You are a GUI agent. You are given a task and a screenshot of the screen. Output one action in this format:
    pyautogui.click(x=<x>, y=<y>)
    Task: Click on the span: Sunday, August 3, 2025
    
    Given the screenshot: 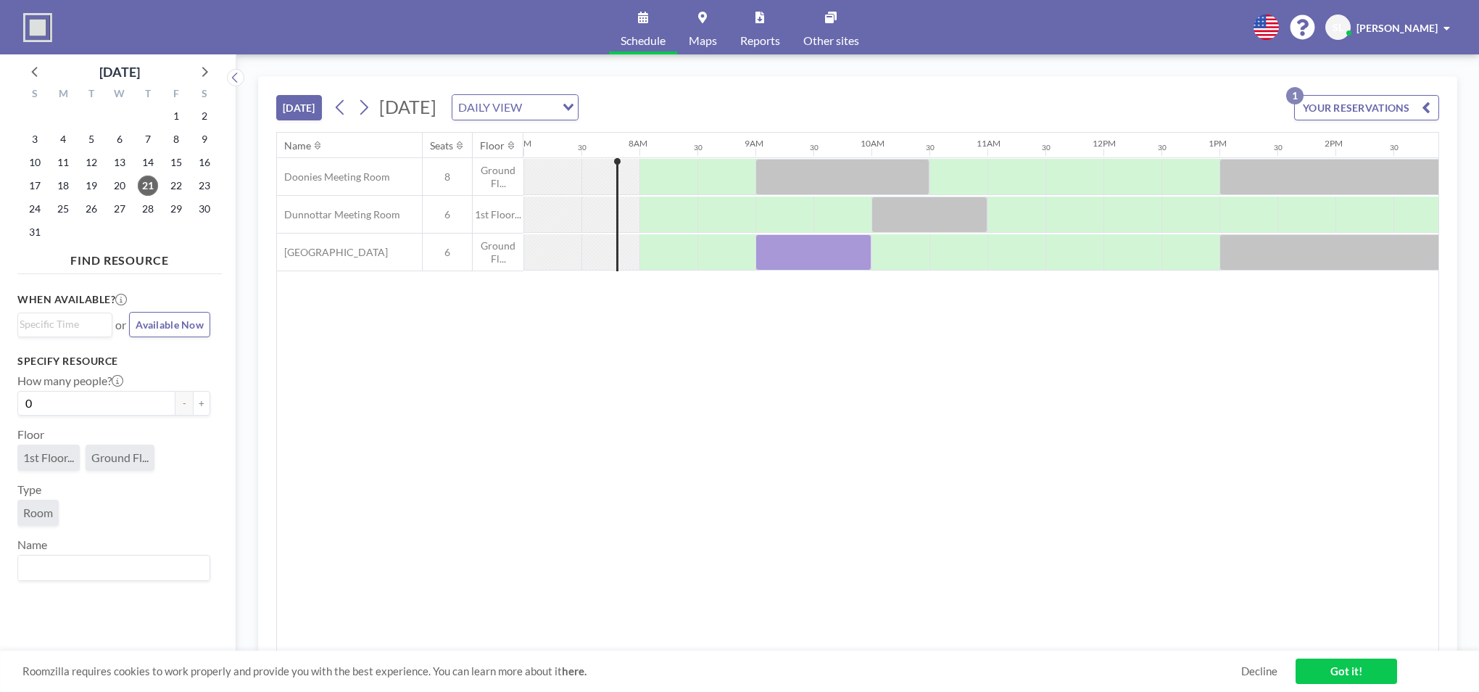 What is the action you would take?
    pyautogui.click(x=35, y=139)
    